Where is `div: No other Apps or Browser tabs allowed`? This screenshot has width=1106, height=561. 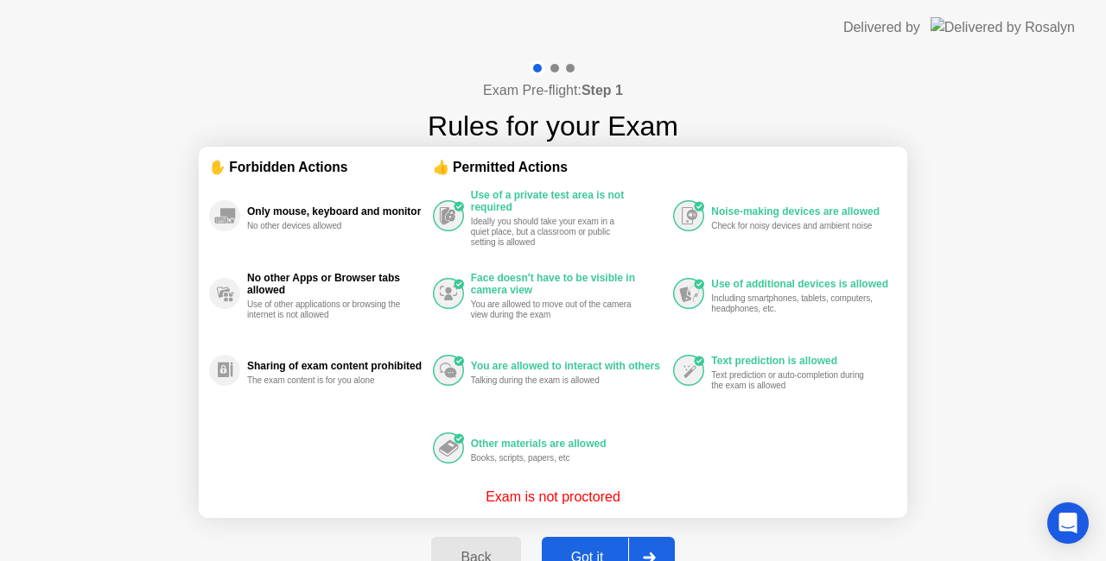 div: No other Apps or Browser tabs allowed is located at coordinates (335, 284).